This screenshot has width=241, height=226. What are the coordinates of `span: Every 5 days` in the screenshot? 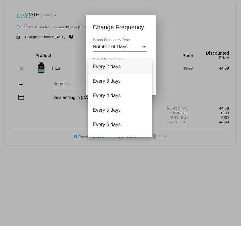 It's located at (120, 110).